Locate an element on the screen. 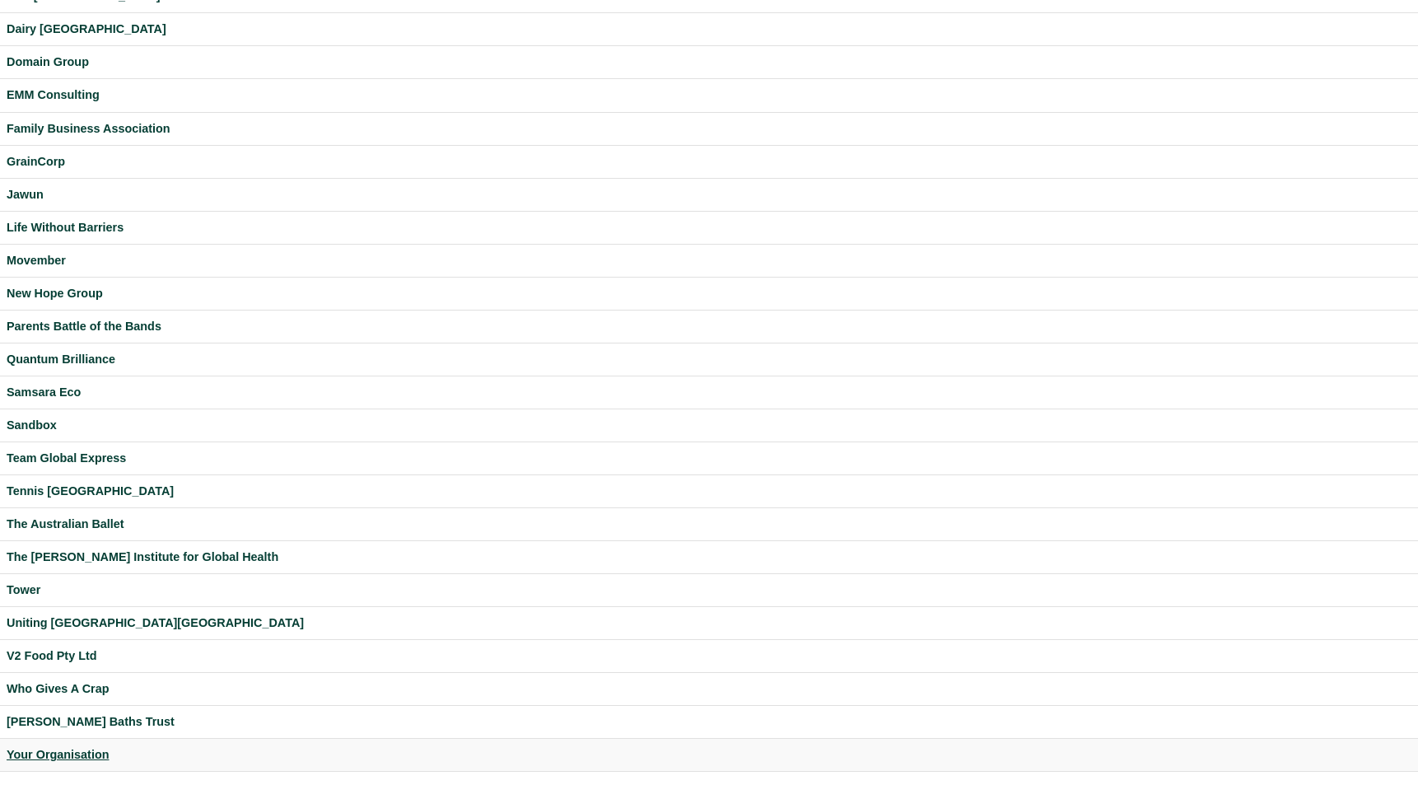 The image size is (1418, 785). a: Team Global Express is located at coordinates (709, 458).